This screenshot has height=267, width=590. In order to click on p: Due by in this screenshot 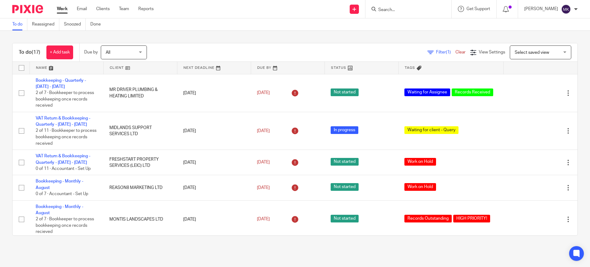, I will do `click(91, 52)`.